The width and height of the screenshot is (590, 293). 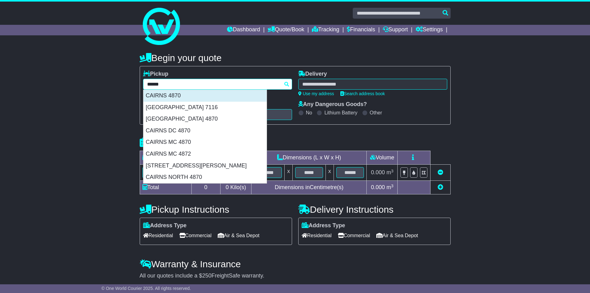 What do you see at coordinates (227, 187) in the screenshot?
I see `span: 0` at bounding box center [227, 187].